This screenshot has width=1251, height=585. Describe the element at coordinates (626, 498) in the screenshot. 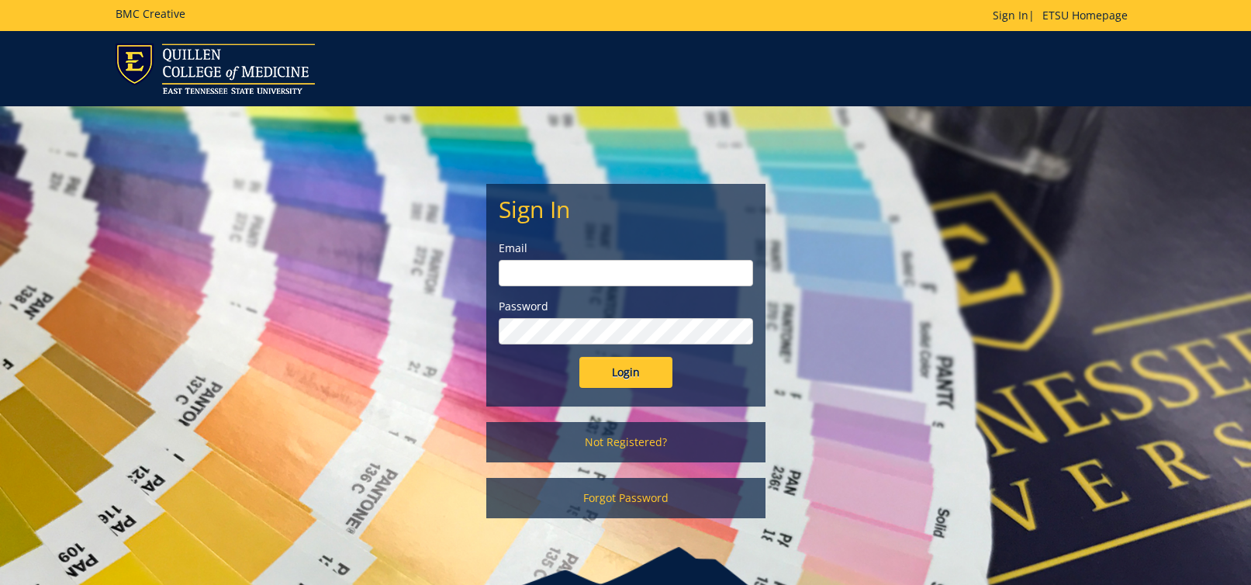

I see `a: Forgot Password` at that location.